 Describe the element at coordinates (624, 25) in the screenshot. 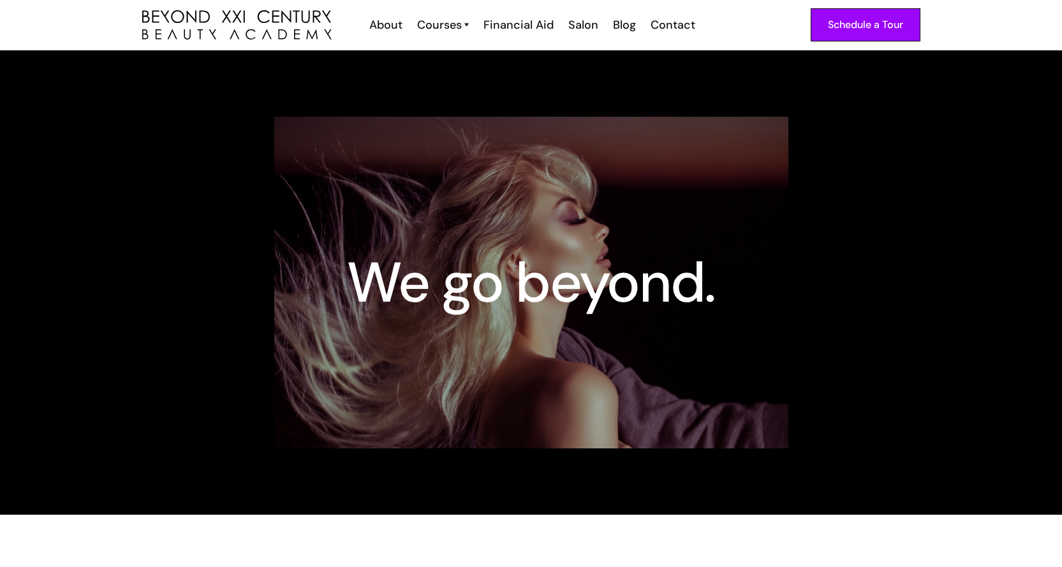

I see `div: Blog` at that location.